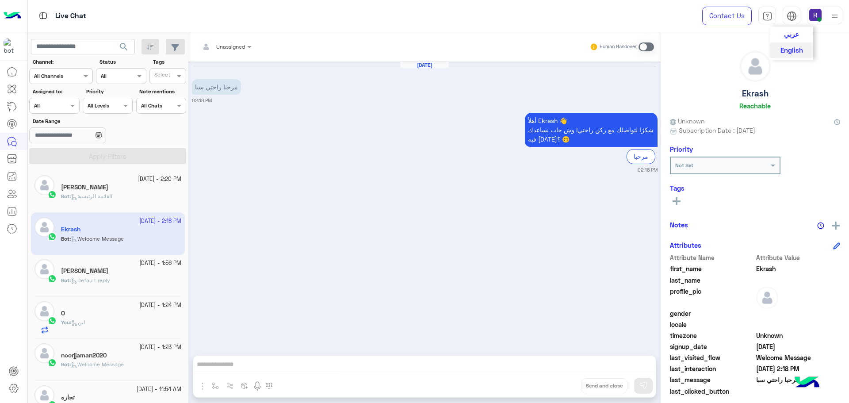  I want to click on h6: Attributes, so click(686, 245).